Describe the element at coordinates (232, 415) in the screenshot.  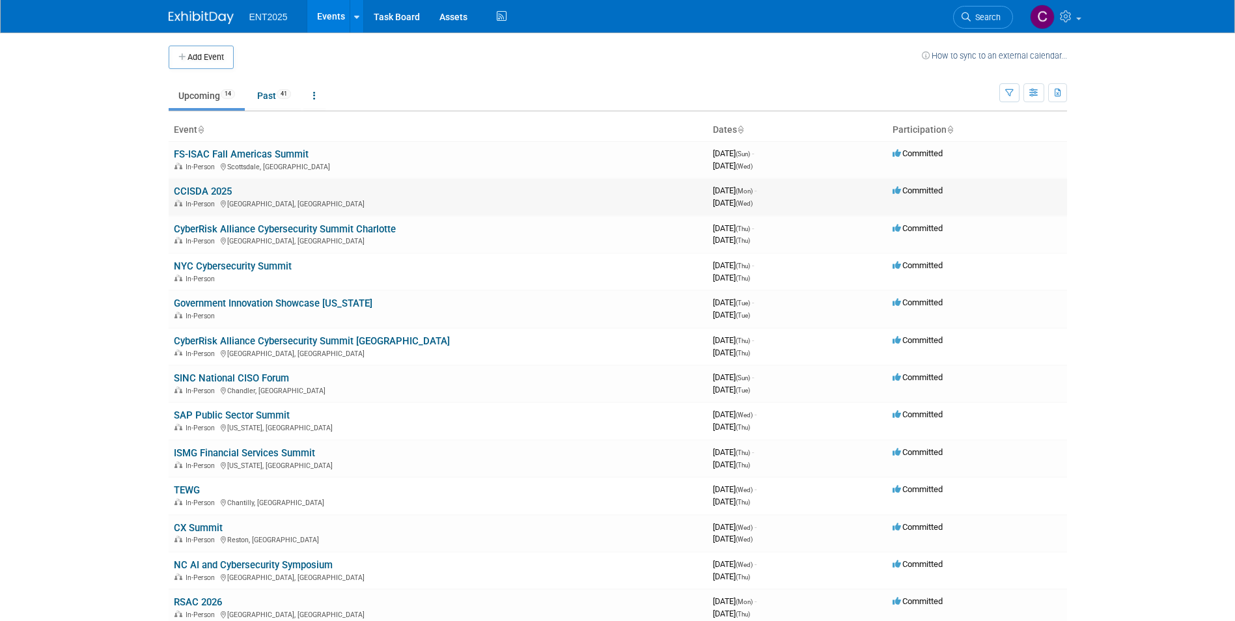
I see `a: SAP Public Sector Summit` at that location.